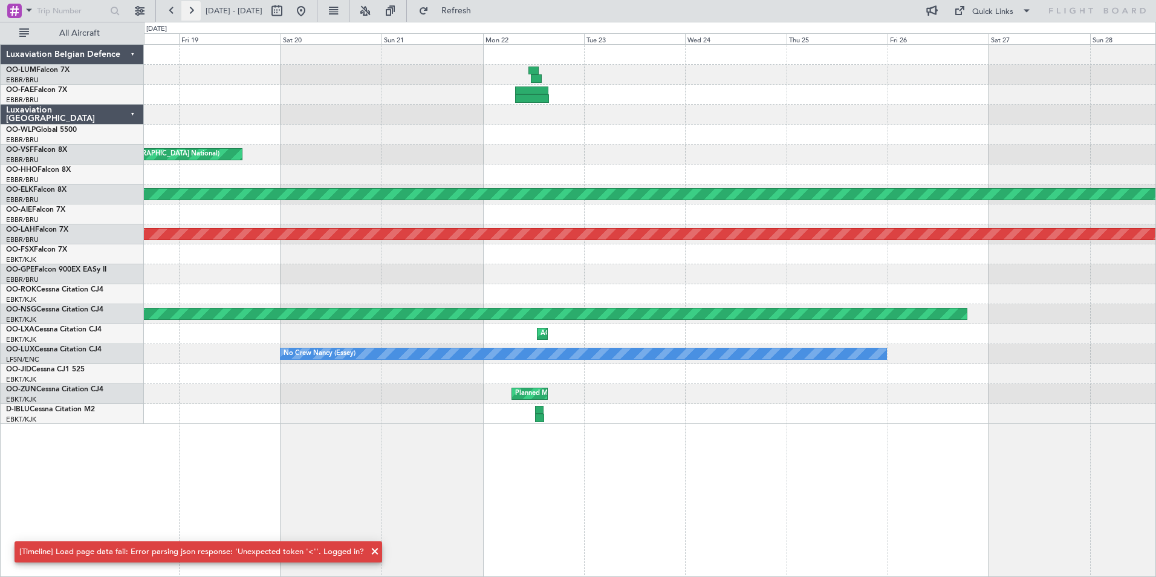 The height and width of the screenshot is (577, 1156). What do you see at coordinates (432, 39) in the screenshot?
I see `div: Sun 21` at bounding box center [432, 39].